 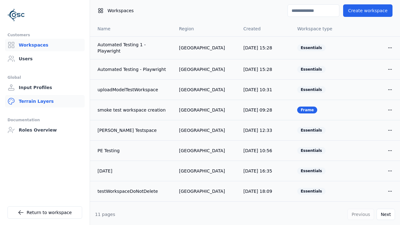 I want to click on a: Roles Overview, so click(x=45, y=130).